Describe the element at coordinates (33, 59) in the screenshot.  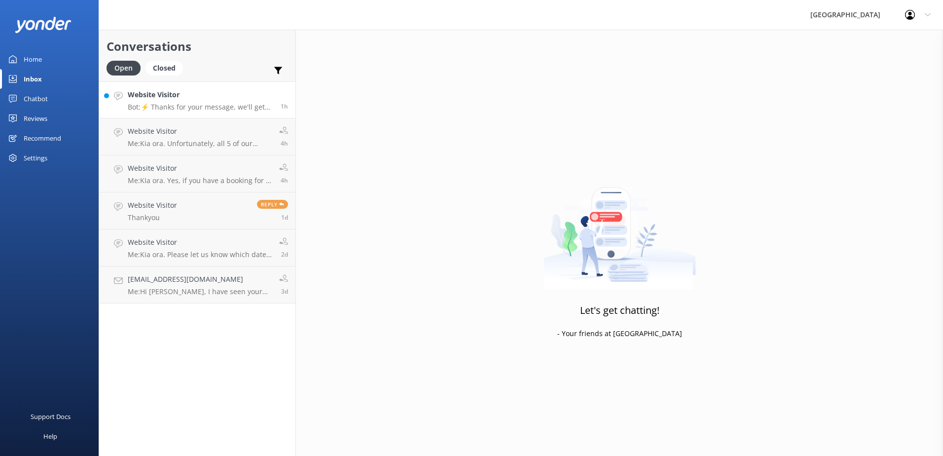
I see `div: Home` at that location.